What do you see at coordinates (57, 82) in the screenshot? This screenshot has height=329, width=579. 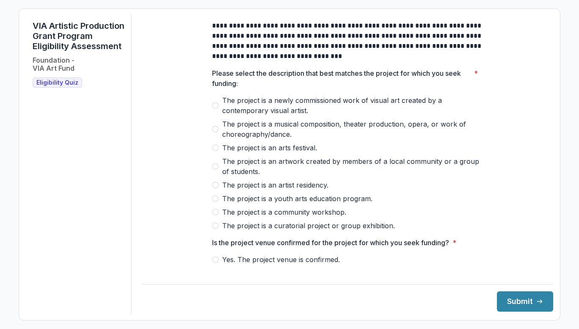 I see `span: Eligibility Quiz` at bounding box center [57, 82].